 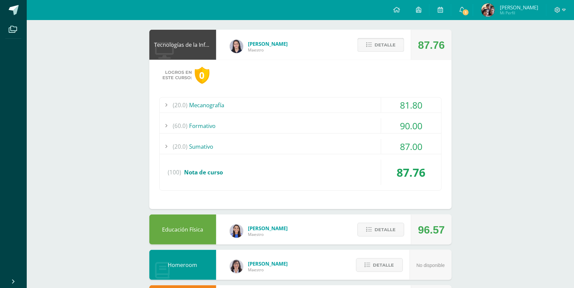 What do you see at coordinates (301, 146) in the screenshot?
I see `div: Sumativo` at bounding box center [301, 146].